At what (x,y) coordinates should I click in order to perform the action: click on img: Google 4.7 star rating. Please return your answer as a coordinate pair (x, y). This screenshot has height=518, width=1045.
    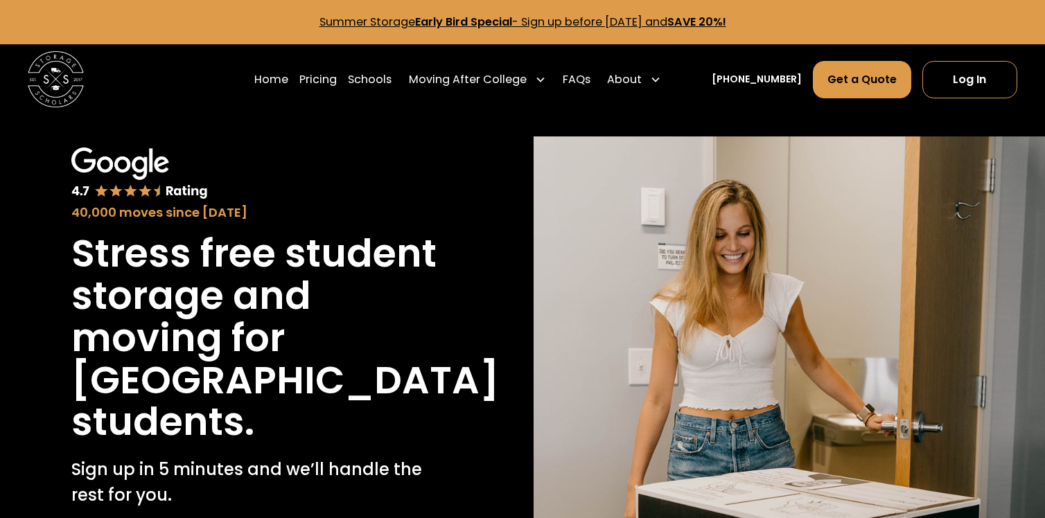
    Looking at the image, I should click on (139, 173).